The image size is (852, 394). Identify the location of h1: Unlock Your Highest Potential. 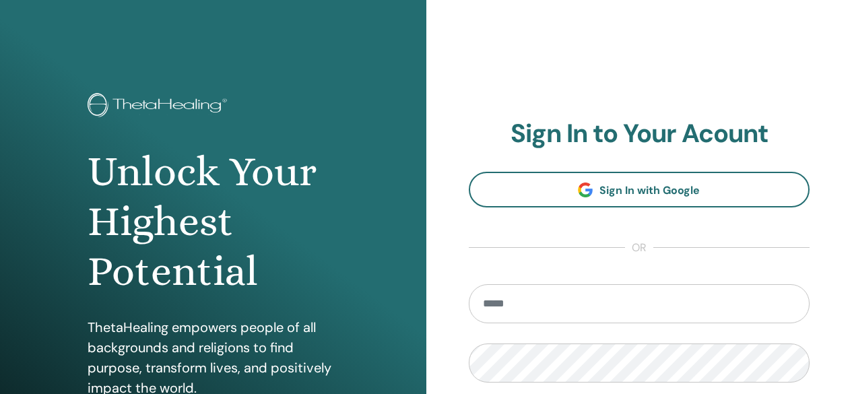
(213, 222).